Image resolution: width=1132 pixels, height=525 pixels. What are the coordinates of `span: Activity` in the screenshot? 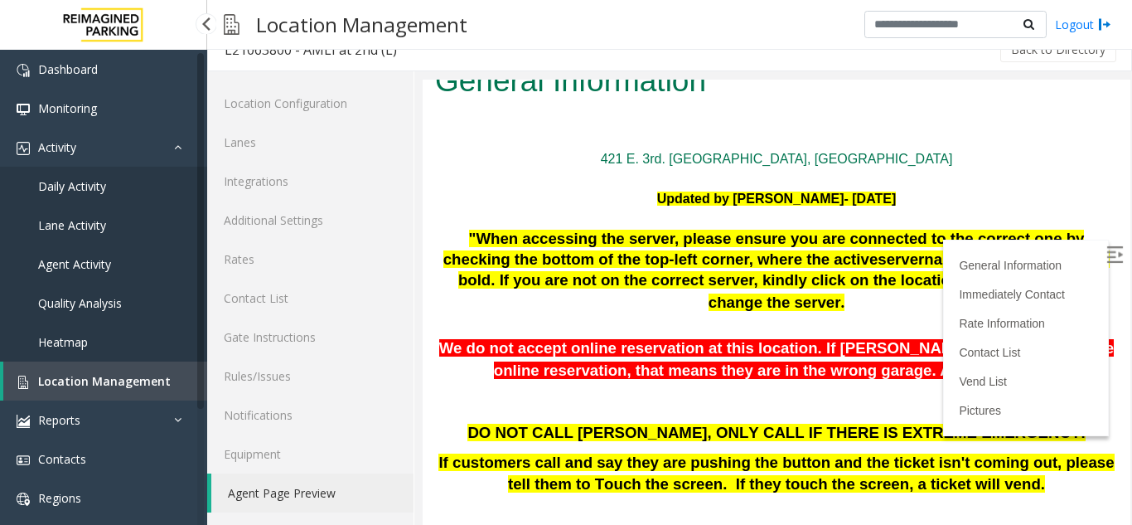 It's located at (57, 147).